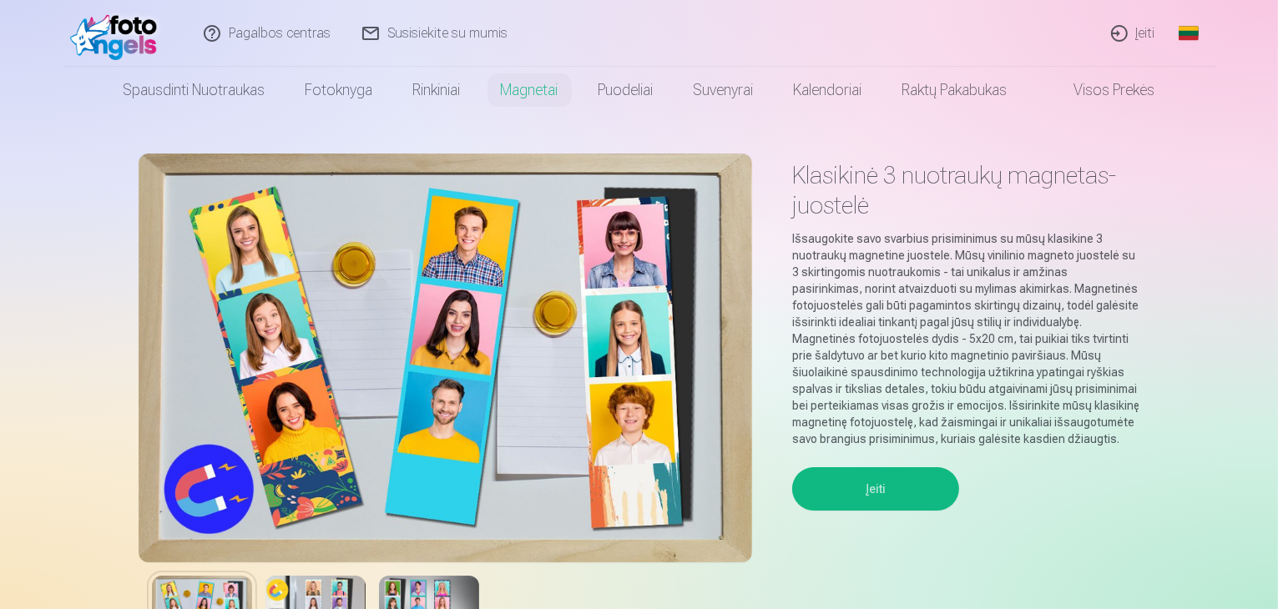 The height and width of the screenshot is (609, 1278). Describe the element at coordinates (1101, 90) in the screenshot. I see `a: Visos prekės` at that location.